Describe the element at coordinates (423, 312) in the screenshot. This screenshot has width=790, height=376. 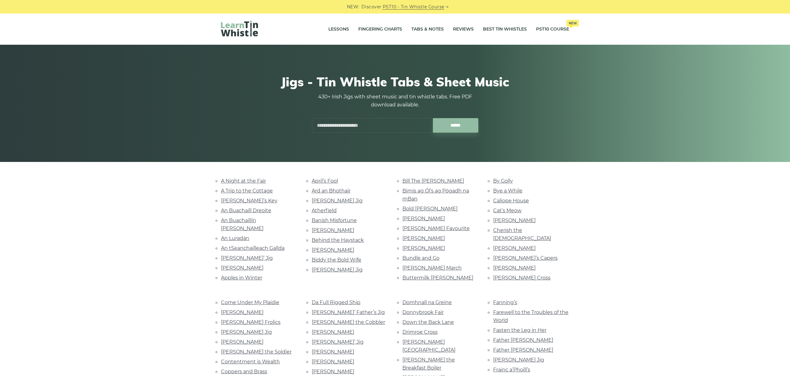
I see `a: Donnybrook Fair` at that location.